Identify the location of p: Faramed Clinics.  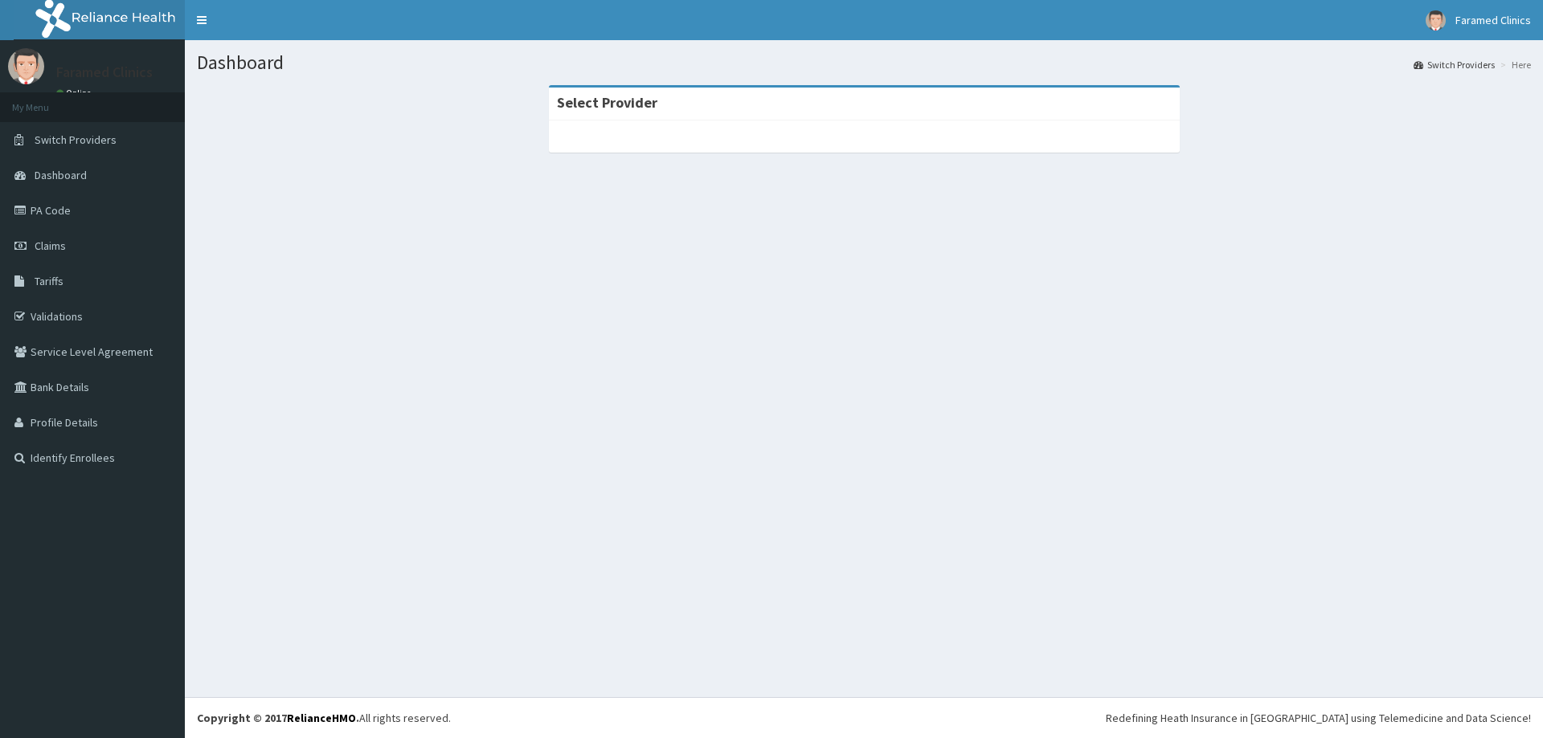
(104, 72).